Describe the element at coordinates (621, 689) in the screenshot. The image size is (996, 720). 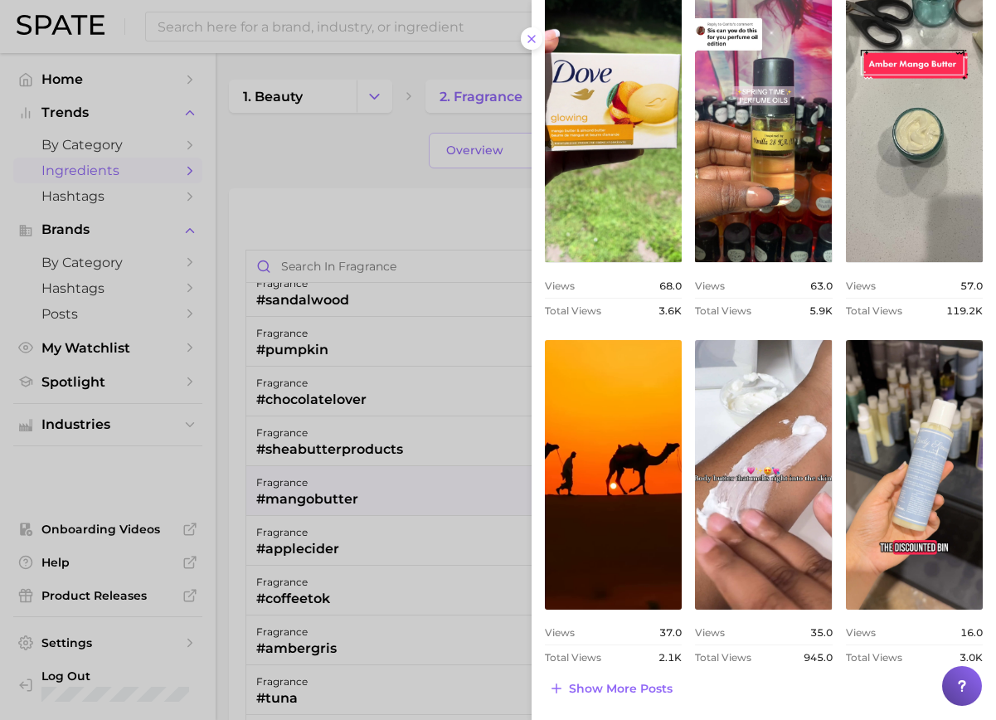
I see `span: Show more posts` at that location.